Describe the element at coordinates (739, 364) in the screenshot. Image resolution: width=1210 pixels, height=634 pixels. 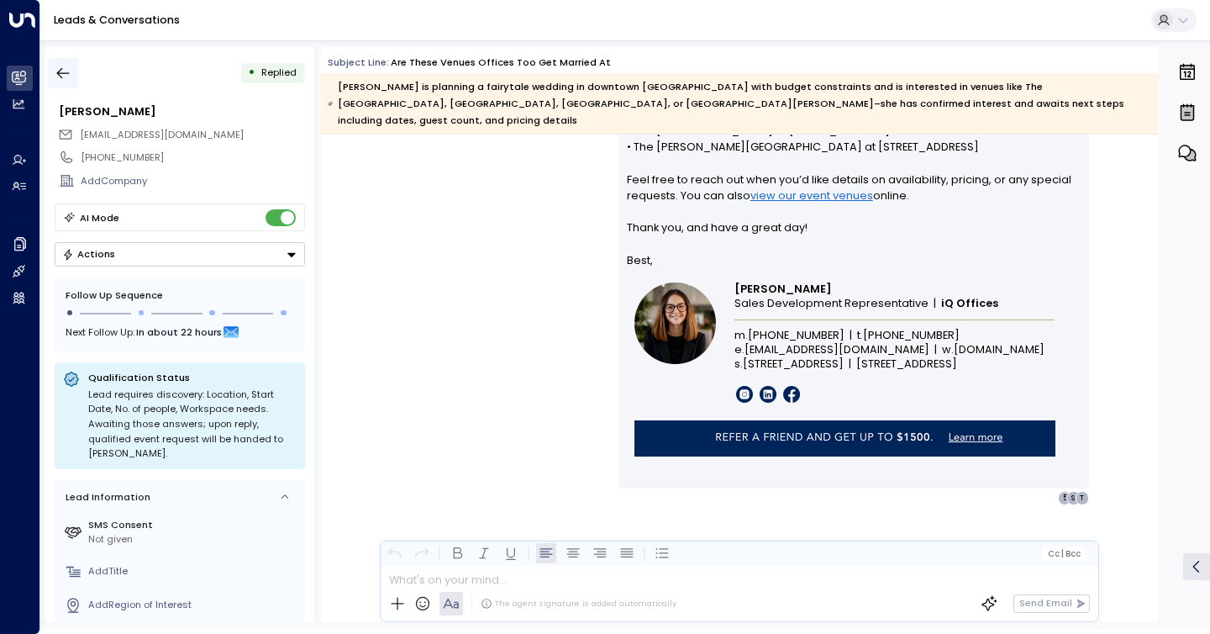
I see `span: s.` at that location.